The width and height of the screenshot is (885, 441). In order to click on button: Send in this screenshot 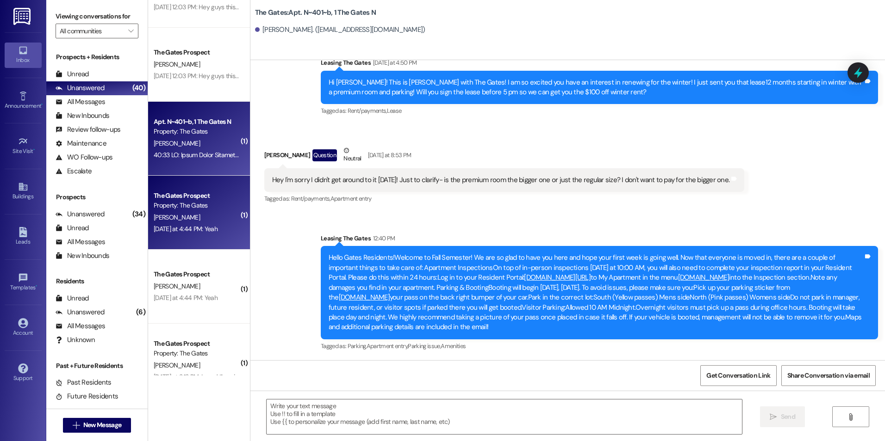, I will do `click(782, 417)`.